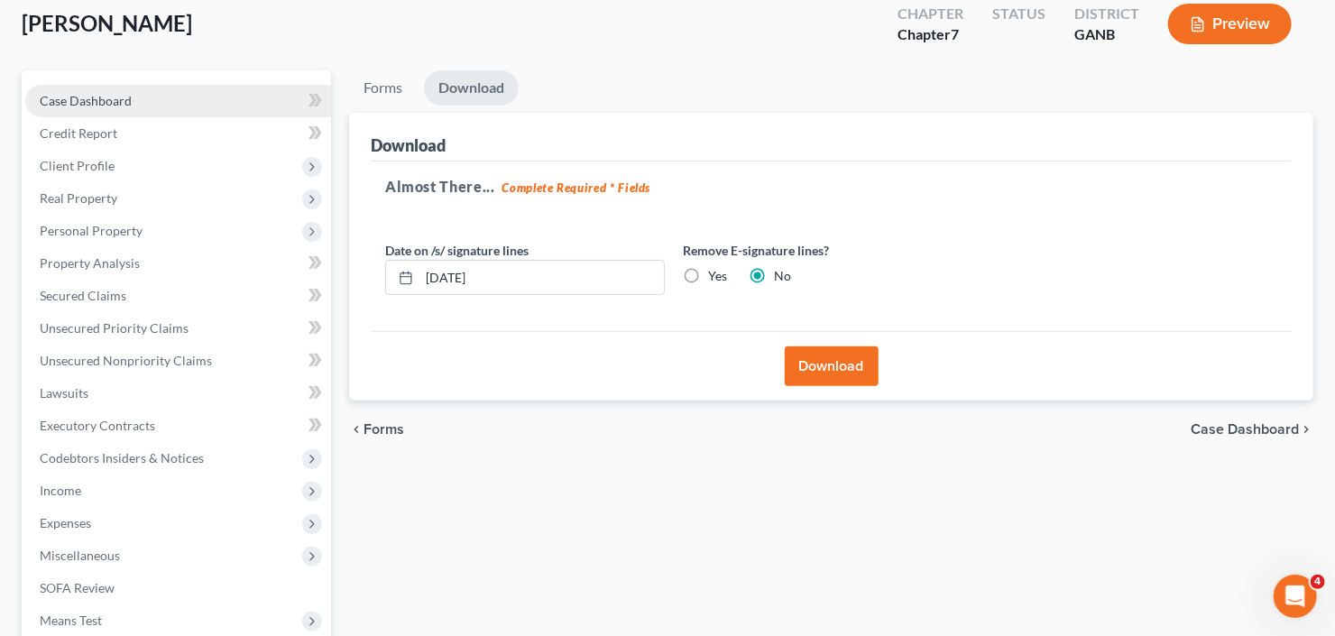  I want to click on h5: Almost There..., so click(831, 187).